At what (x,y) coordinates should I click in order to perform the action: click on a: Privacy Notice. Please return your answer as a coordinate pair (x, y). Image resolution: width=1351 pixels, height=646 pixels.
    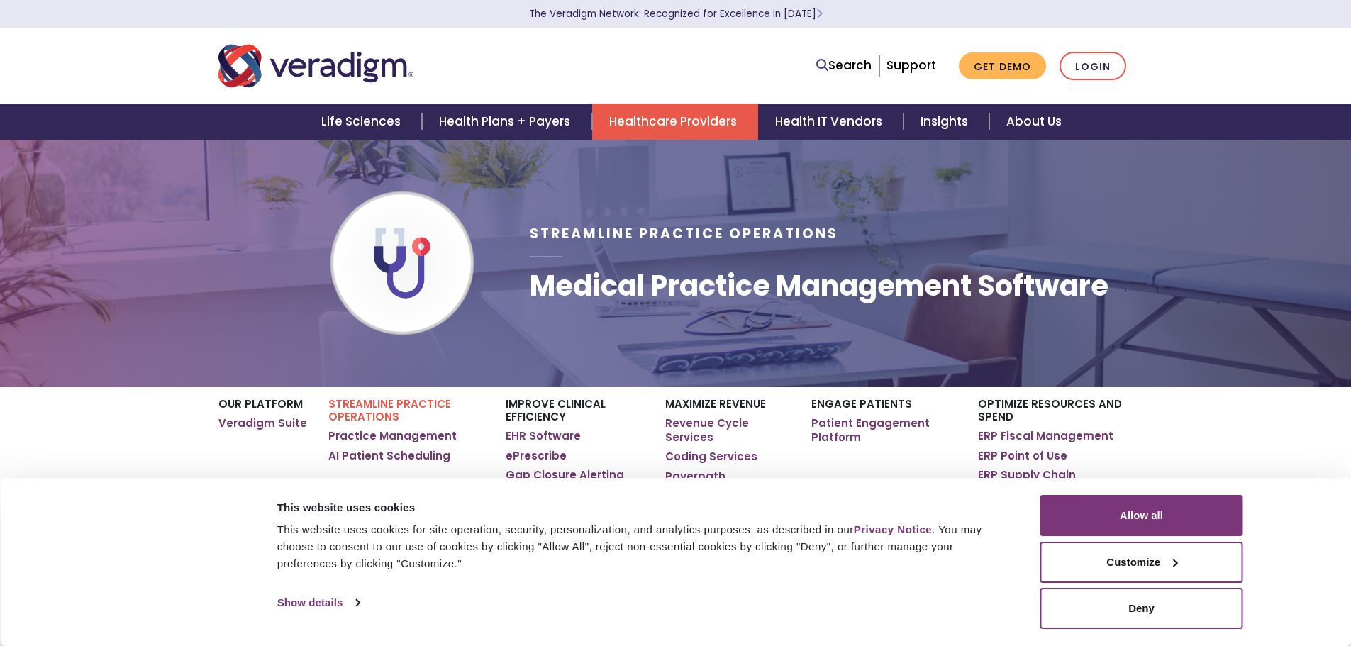
    Looking at the image, I should click on (893, 529).